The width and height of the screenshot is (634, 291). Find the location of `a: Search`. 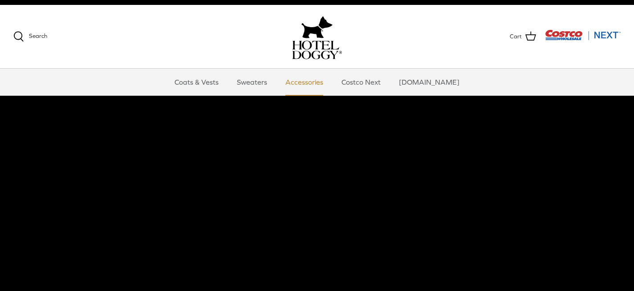

a: Search is located at coordinates (30, 37).